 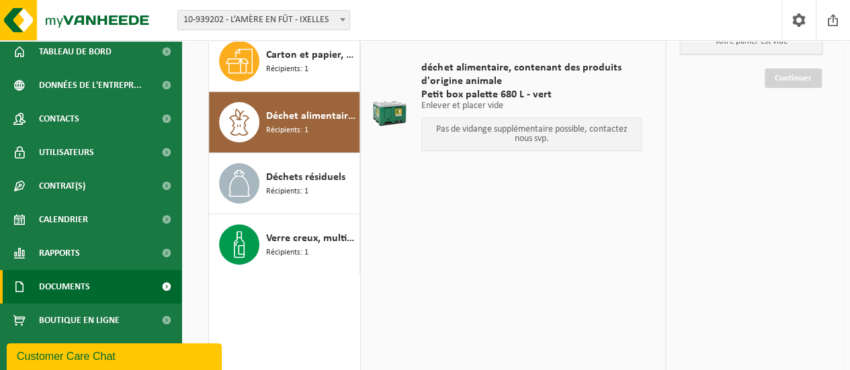 I want to click on span: Petit box palette 680 L - vert, so click(x=531, y=95).